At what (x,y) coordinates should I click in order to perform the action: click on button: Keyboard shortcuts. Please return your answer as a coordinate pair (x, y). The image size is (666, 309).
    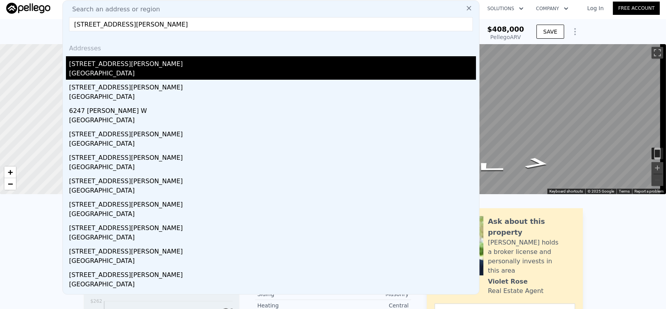
    Looking at the image, I should click on (566, 191).